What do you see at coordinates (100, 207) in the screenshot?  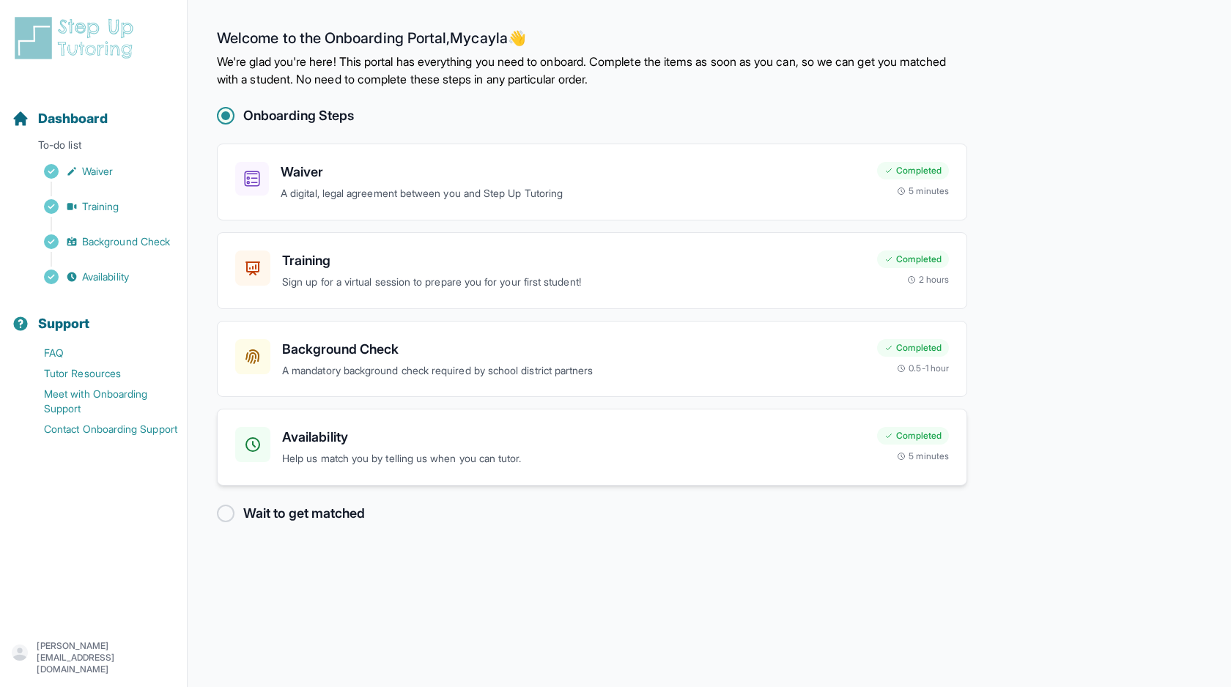 I see `span: Training` at bounding box center [100, 207].